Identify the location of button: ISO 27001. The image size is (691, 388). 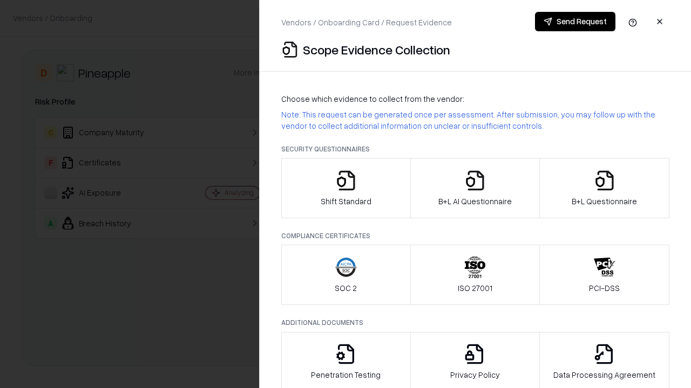
(475, 275).